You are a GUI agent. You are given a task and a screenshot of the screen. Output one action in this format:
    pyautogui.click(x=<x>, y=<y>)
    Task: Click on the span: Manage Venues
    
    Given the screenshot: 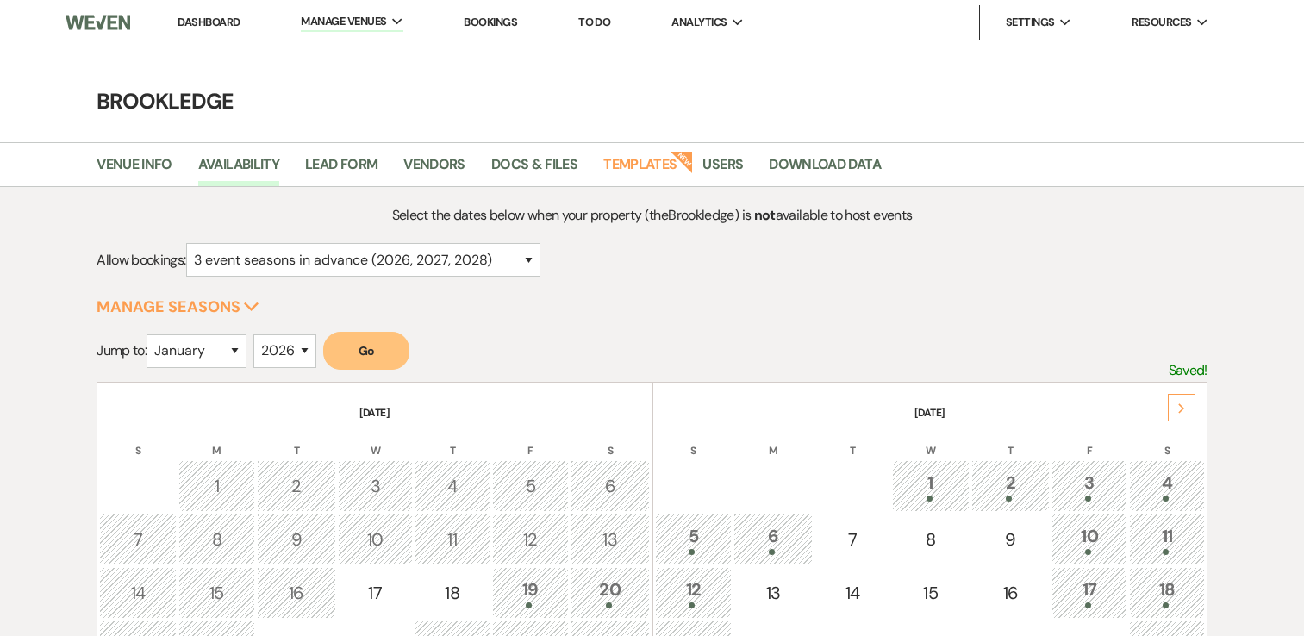 What is the action you would take?
    pyautogui.click(x=343, y=22)
    